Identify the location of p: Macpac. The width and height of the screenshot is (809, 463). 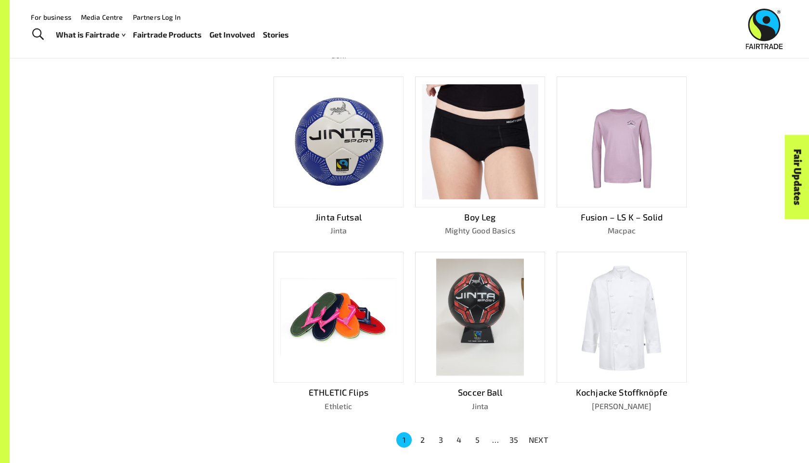
(622, 231).